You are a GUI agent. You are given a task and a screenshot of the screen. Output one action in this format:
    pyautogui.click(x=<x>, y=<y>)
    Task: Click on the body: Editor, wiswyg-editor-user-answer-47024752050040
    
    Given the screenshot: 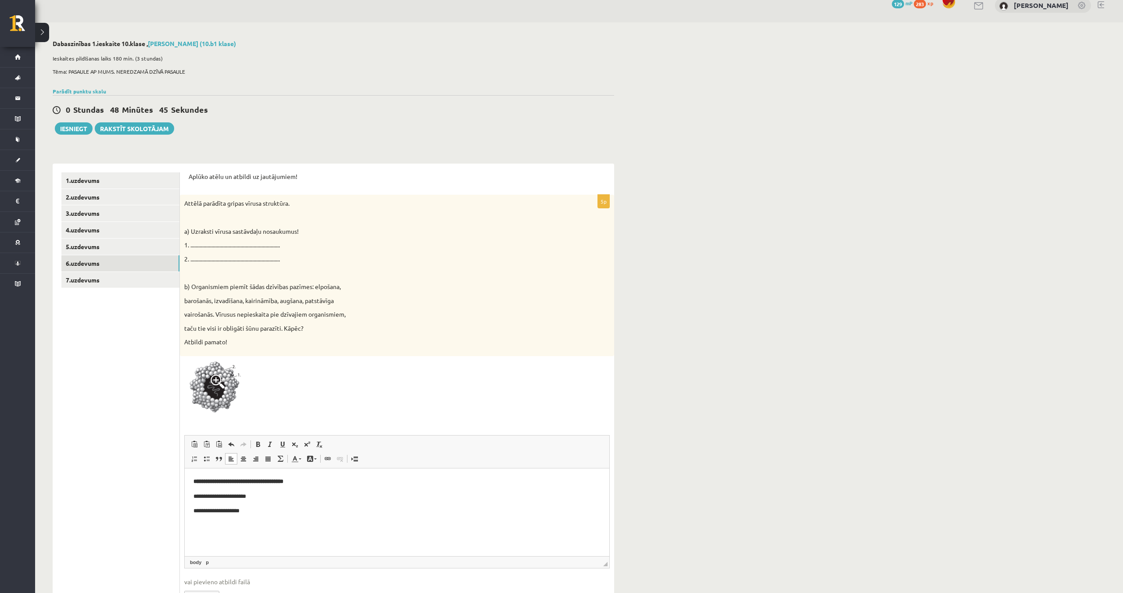 What is the action you would take?
    pyautogui.click(x=212, y=36)
    